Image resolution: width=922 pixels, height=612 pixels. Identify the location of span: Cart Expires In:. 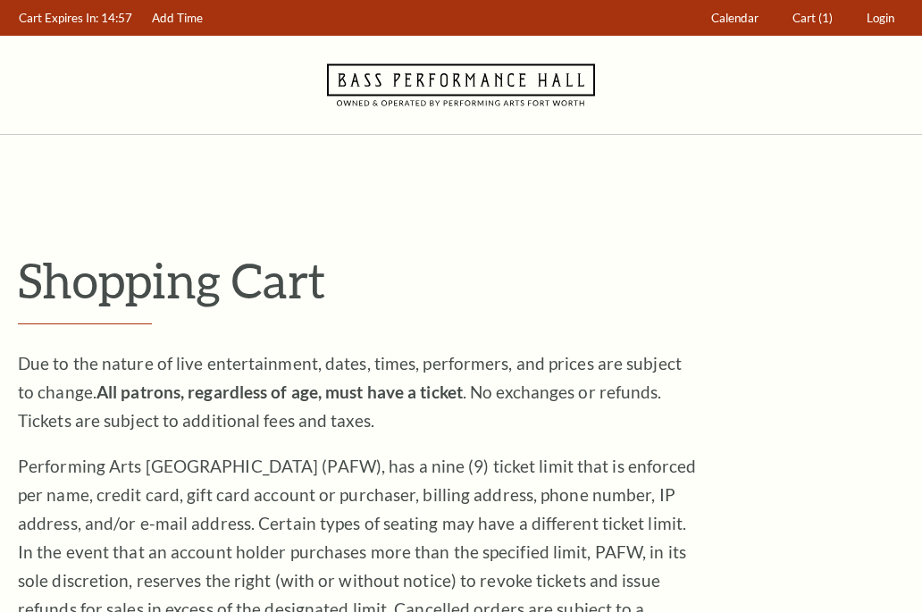
(58, 18).